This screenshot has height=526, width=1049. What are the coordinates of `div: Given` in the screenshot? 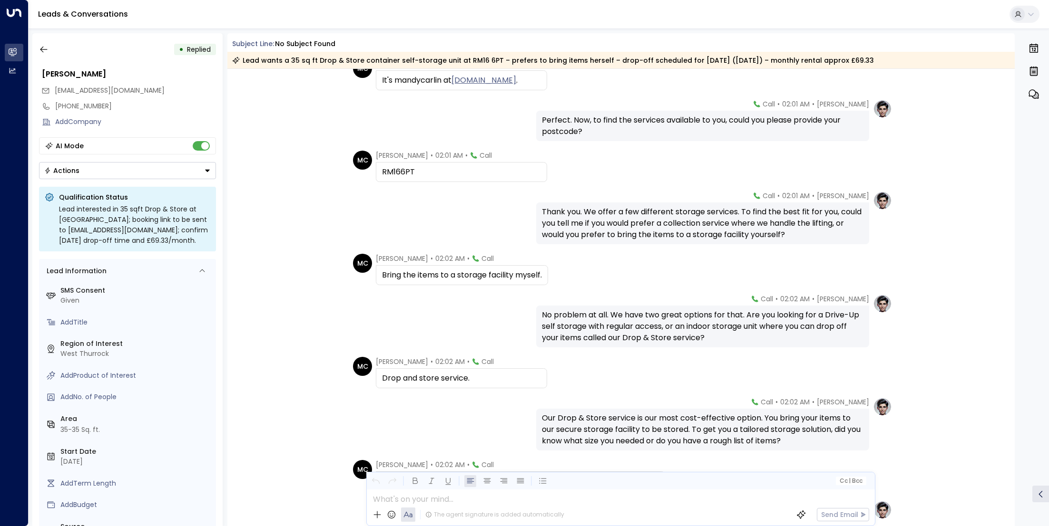 It's located at (136, 301).